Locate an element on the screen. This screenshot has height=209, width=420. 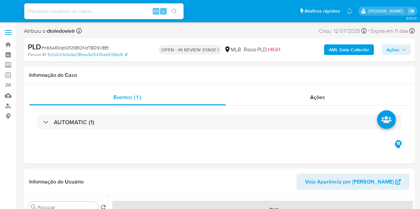
b: dtoledovieir is located at coordinates (60, 31).